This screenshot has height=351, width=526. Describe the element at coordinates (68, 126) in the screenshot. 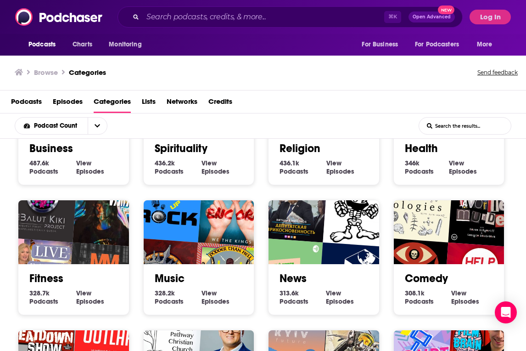

I see `h2: Choose List sort` at that location.